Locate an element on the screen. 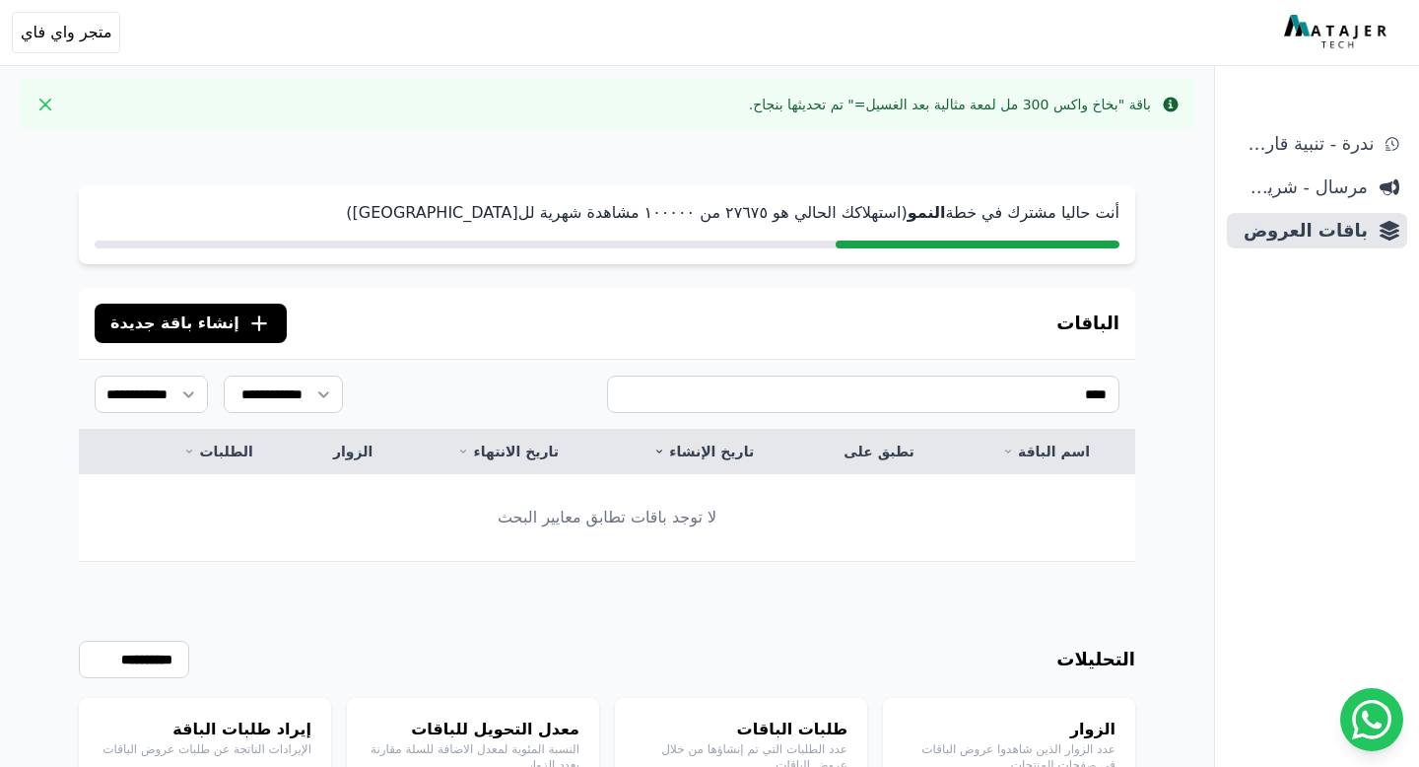  div: باقة "بخاخ واكس 300 مل لمعة مثالية بعد الغسيل=" تم تحديثها بنجاح. is located at coordinates (950, 104).